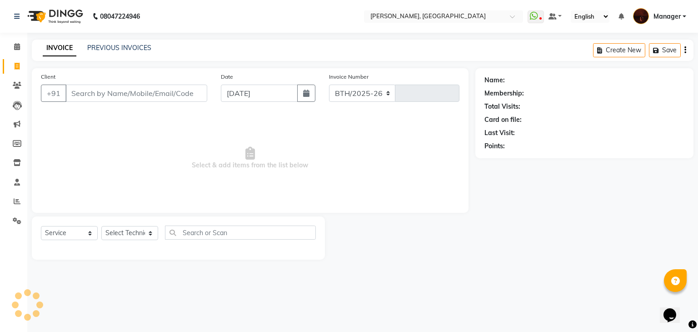 The width and height of the screenshot is (698, 332). Describe the element at coordinates (502, 106) in the screenshot. I see `div: Total Visits:` at that location.